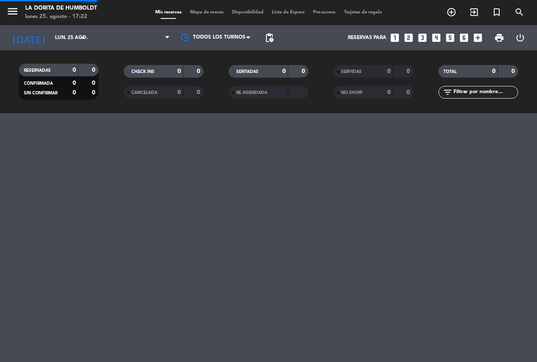 The height and width of the screenshot is (362, 537). What do you see at coordinates (367, 38) in the screenshot?
I see `span: Reservas para` at bounding box center [367, 38].